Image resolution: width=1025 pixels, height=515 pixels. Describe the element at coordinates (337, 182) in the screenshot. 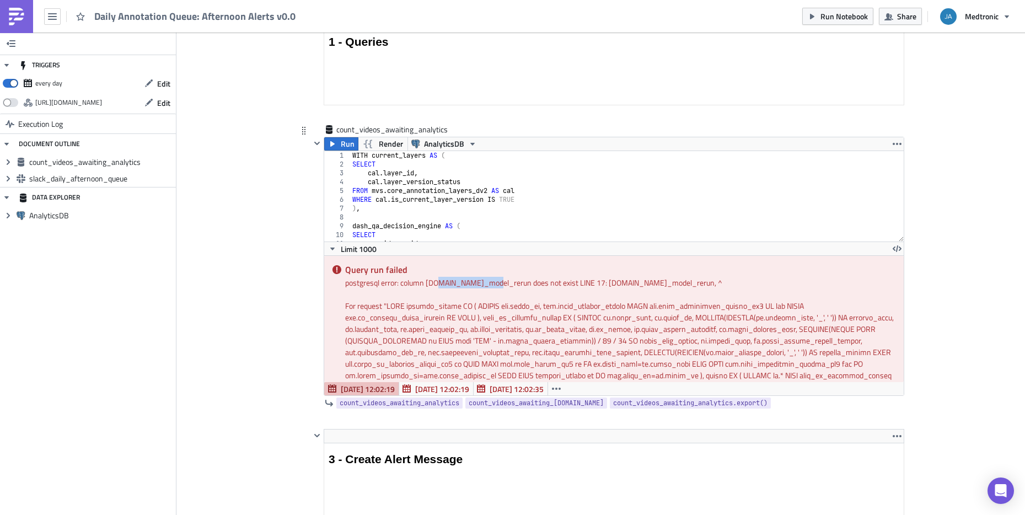

I see `div: 4` at that location.